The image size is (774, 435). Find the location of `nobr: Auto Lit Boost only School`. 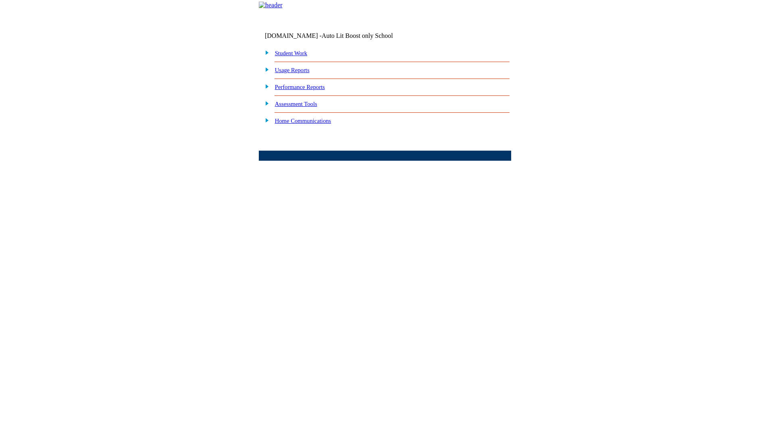

nobr: Auto Lit Boost only School is located at coordinates (357, 35).